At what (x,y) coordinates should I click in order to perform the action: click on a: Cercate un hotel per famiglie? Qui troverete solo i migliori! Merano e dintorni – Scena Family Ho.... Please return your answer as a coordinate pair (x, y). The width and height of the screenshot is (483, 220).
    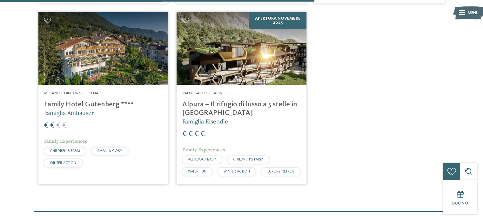
    Looking at the image, I should click on (103, 98).